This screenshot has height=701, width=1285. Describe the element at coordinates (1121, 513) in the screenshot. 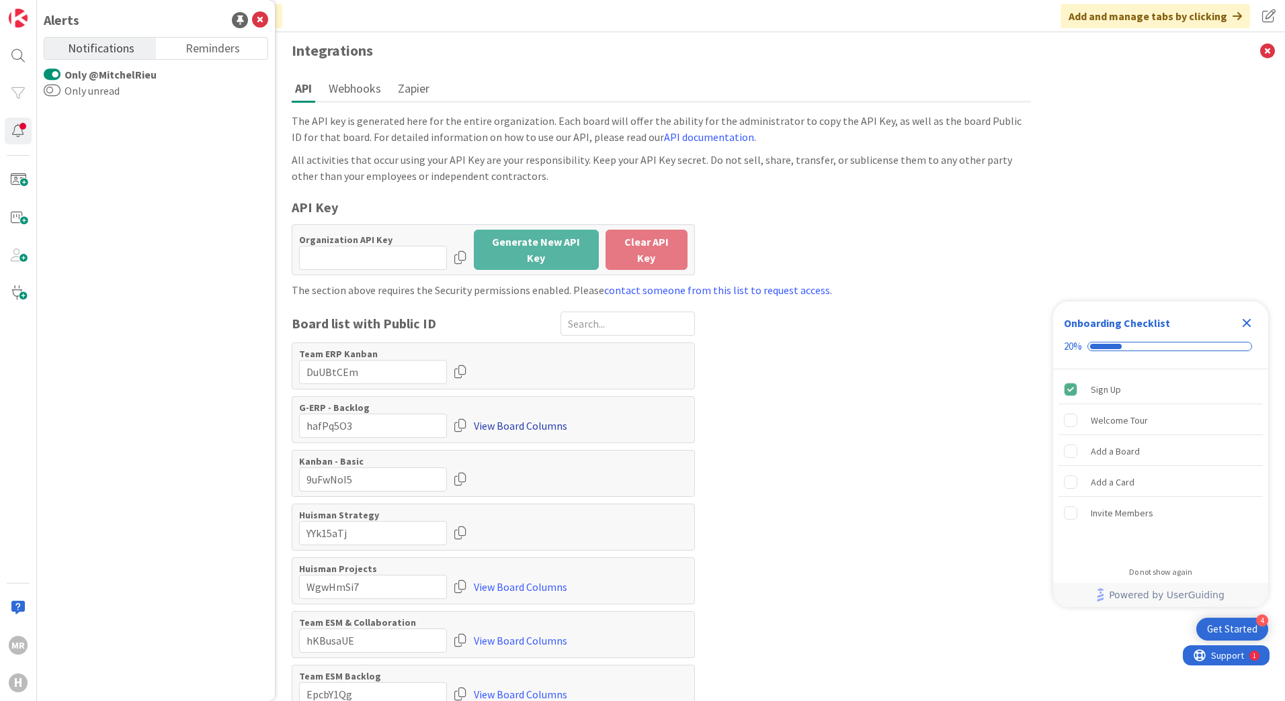

I see `div: Invite Members` at that location.